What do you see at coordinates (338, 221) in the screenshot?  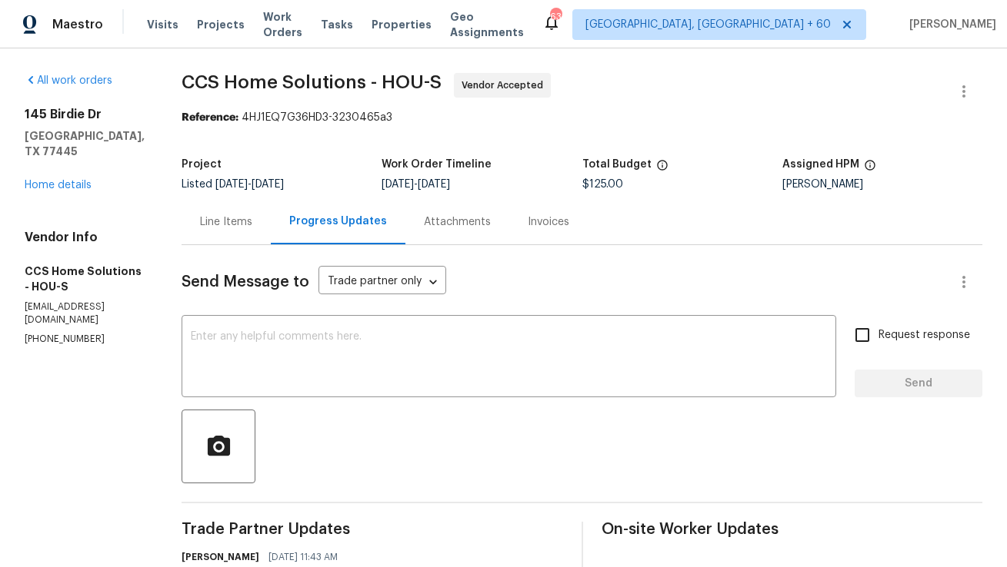 I see `div: Progress Updates` at bounding box center [338, 221].